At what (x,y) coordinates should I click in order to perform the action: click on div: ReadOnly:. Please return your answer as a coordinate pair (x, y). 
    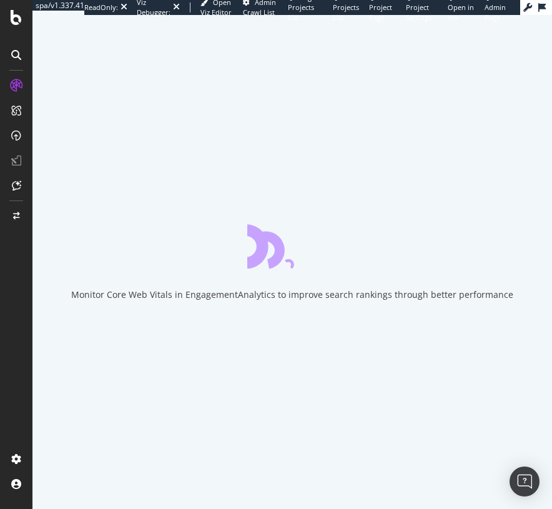
    Looking at the image, I should click on (101, 7).